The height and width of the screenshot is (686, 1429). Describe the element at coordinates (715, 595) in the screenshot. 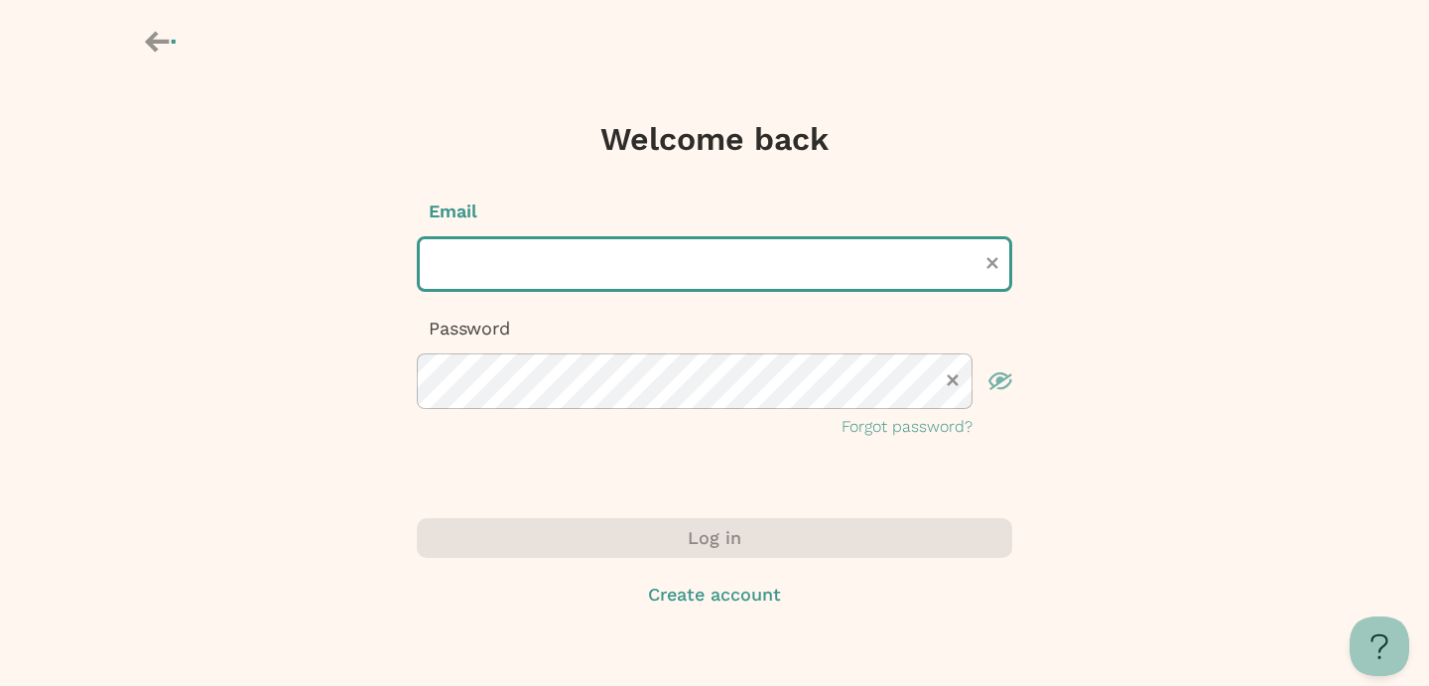

I see `button: Create account` at that location.